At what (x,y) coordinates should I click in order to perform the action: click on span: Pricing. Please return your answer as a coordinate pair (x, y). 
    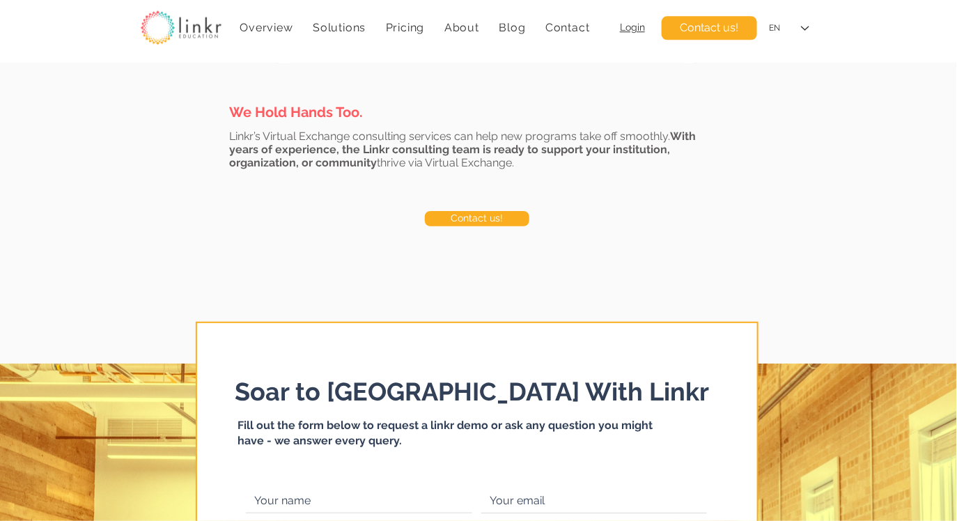
    Looking at the image, I should click on (406, 27).